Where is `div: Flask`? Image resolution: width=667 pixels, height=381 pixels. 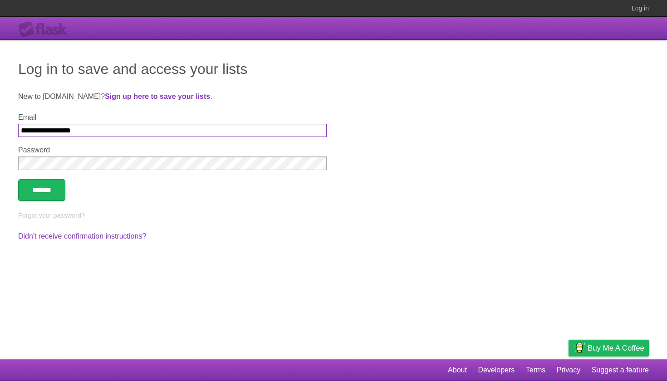
div: Flask is located at coordinates (45, 29).